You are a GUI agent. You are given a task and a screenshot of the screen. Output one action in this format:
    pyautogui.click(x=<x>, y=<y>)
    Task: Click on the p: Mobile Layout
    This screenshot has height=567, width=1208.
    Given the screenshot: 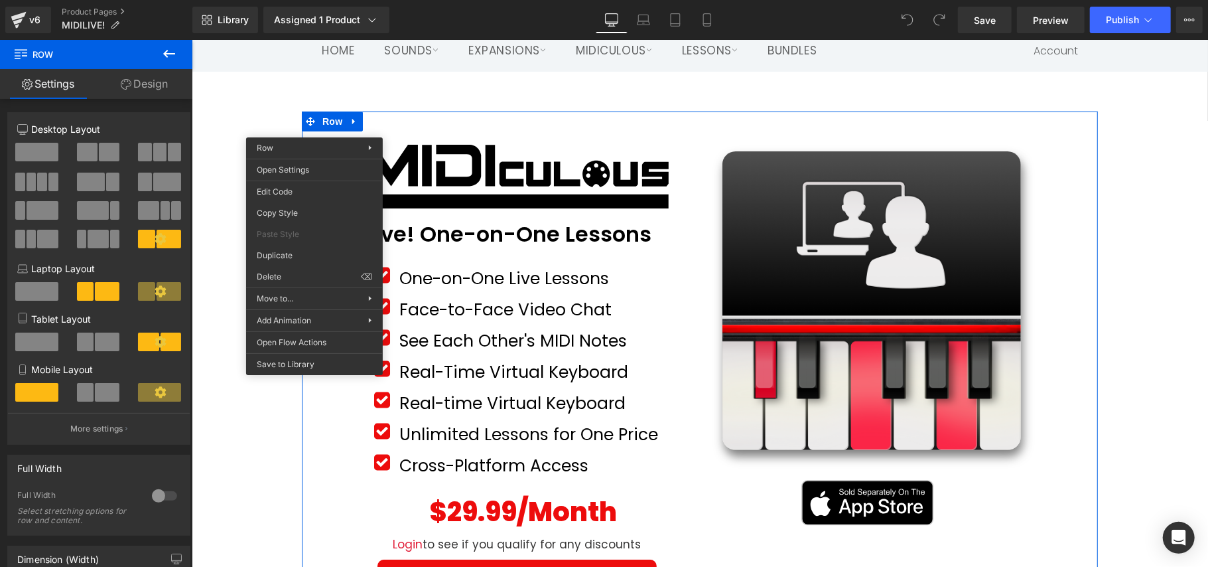 What is the action you would take?
    pyautogui.click(x=99, y=369)
    